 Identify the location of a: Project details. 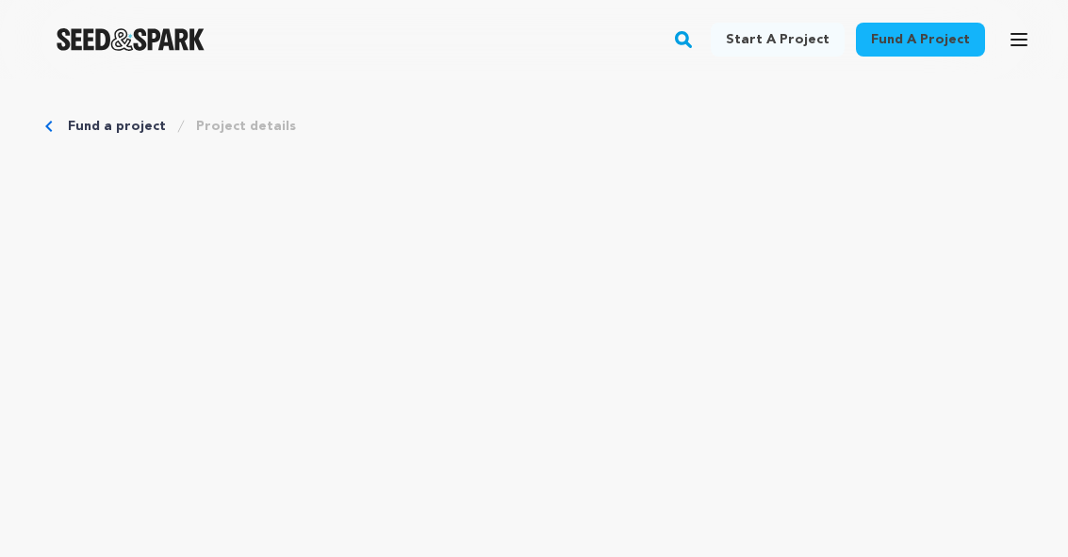
(246, 126).